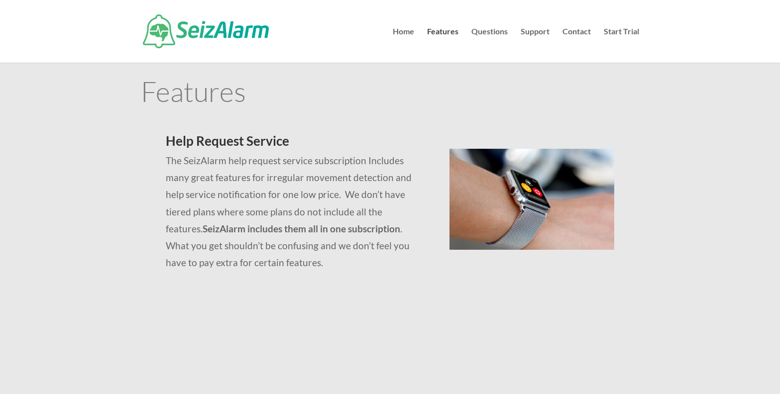 This screenshot has width=780, height=394. Describe the element at coordinates (490, 45) in the screenshot. I see `a: Questions` at that location.